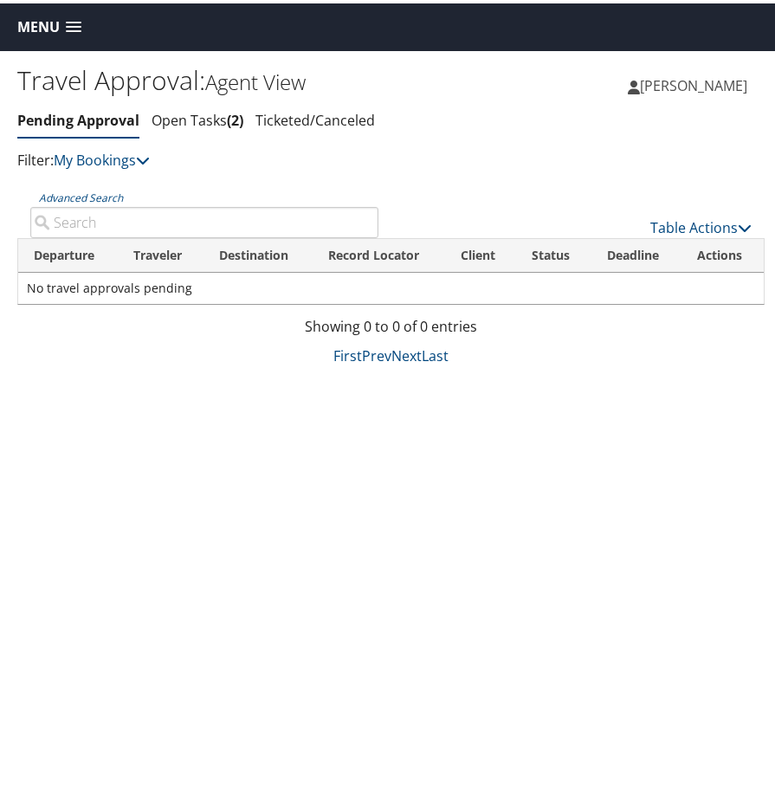  What do you see at coordinates (101, 157) in the screenshot?
I see `a: My Bookings` at bounding box center [101, 157].